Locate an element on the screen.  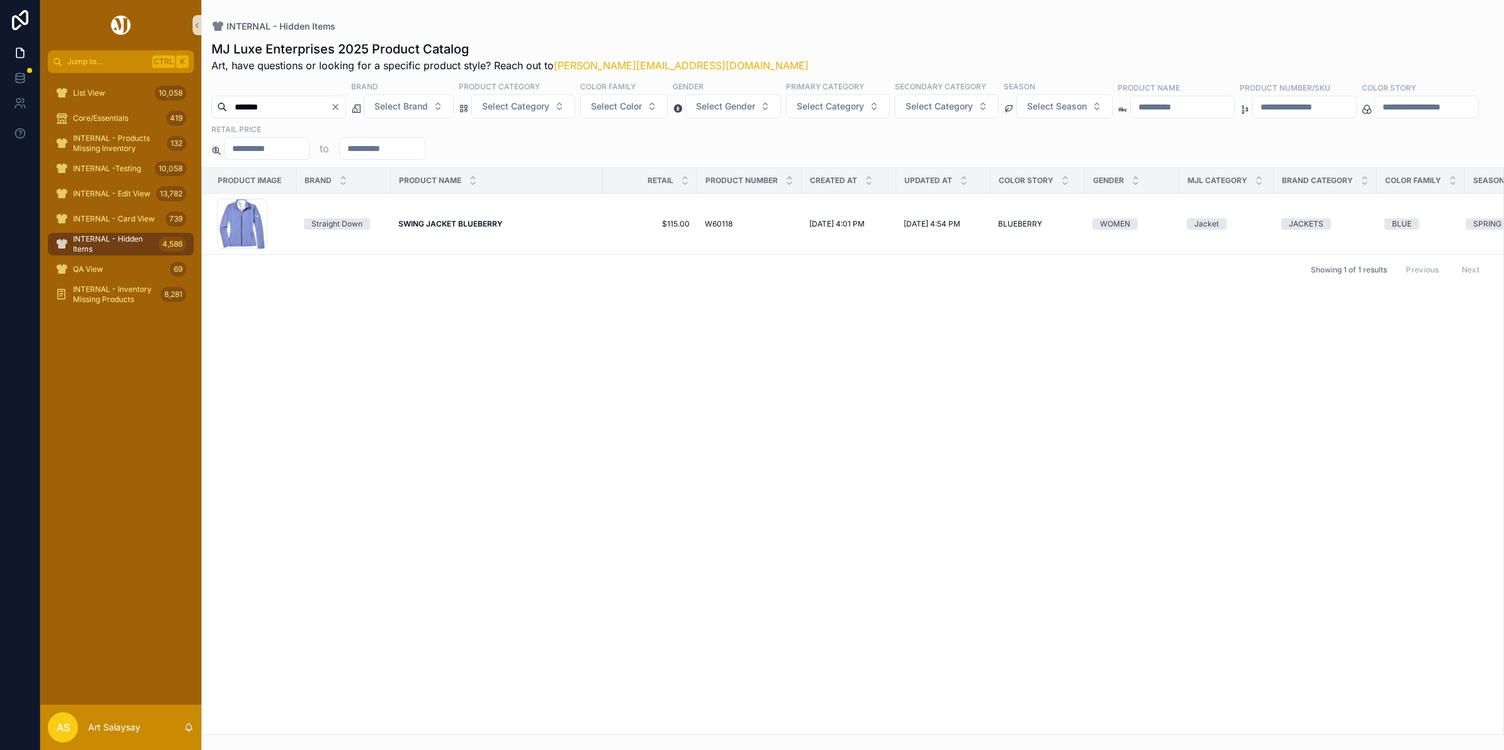
div: BLUE is located at coordinates (1401, 224).